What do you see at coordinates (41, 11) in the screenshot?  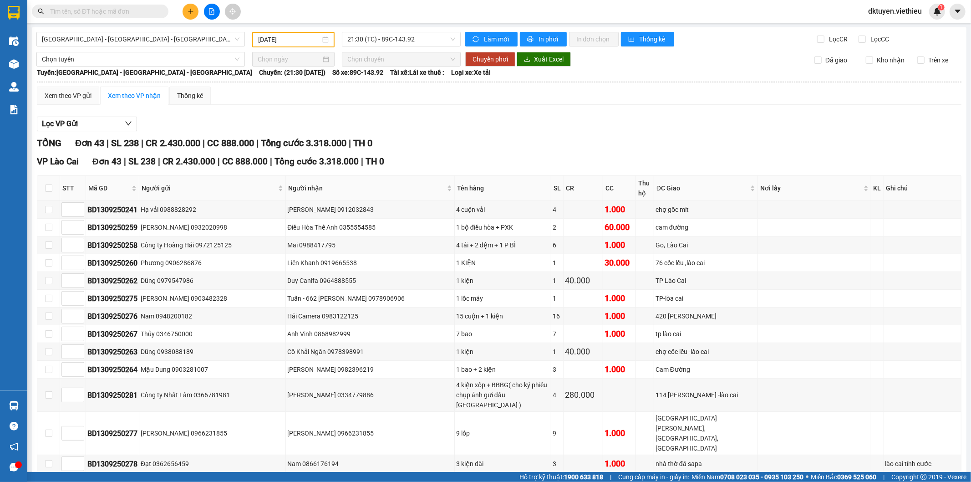 I see `span: search` at bounding box center [41, 11].